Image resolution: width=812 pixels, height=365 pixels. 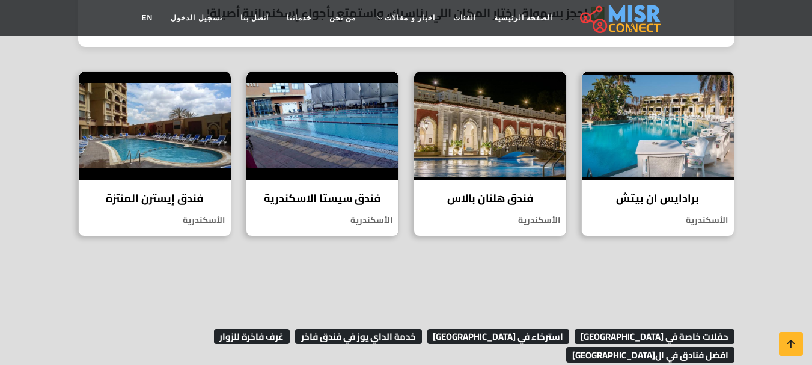 What do you see at coordinates (490, 126) in the screenshot?
I see `img: فندق هلنان بالاس` at bounding box center [490, 126].